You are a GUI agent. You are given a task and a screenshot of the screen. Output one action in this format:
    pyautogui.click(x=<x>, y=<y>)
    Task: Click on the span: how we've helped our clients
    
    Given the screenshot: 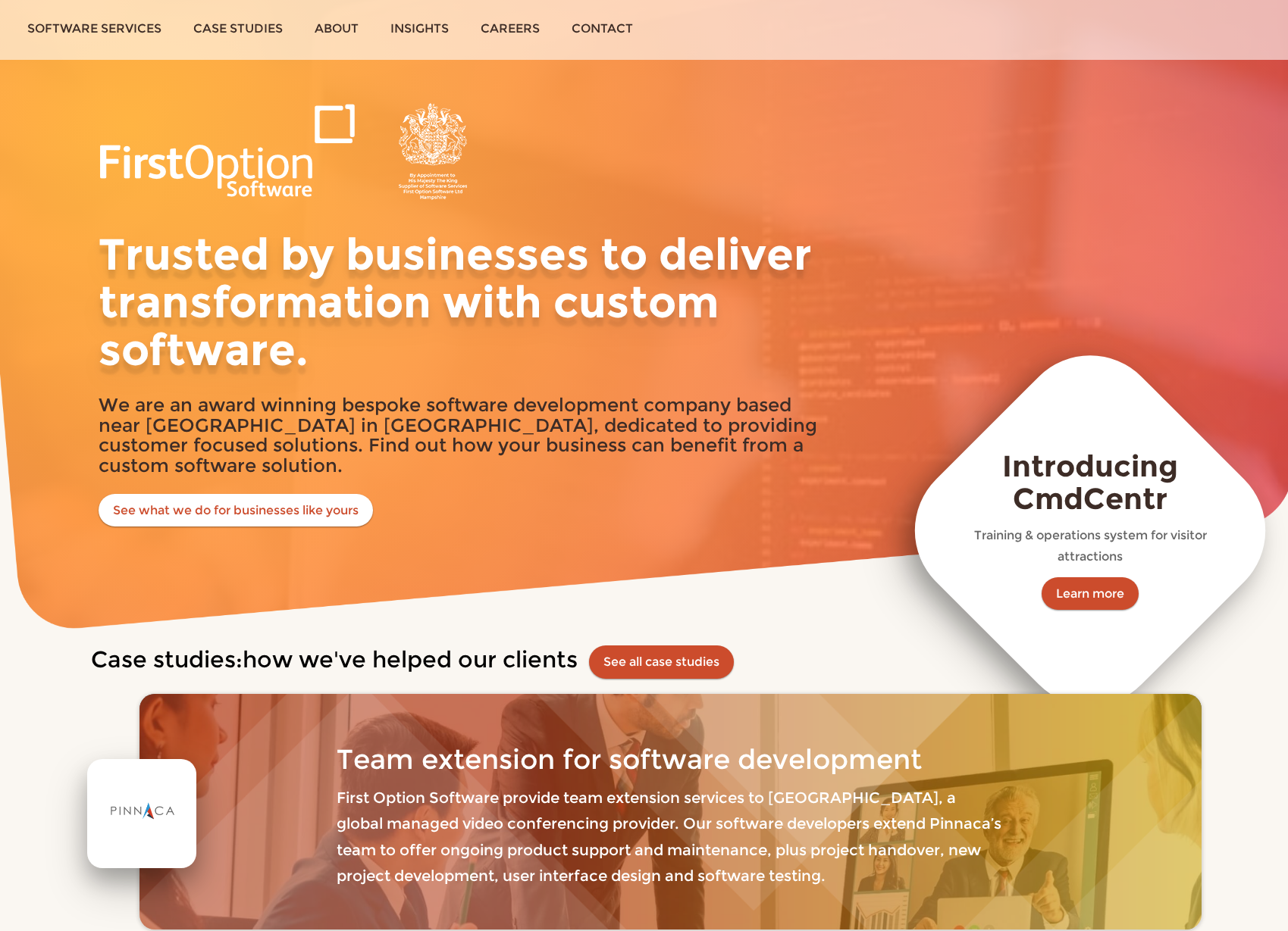 What is the action you would take?
    pyautogui.click(x=410, y=659)
    